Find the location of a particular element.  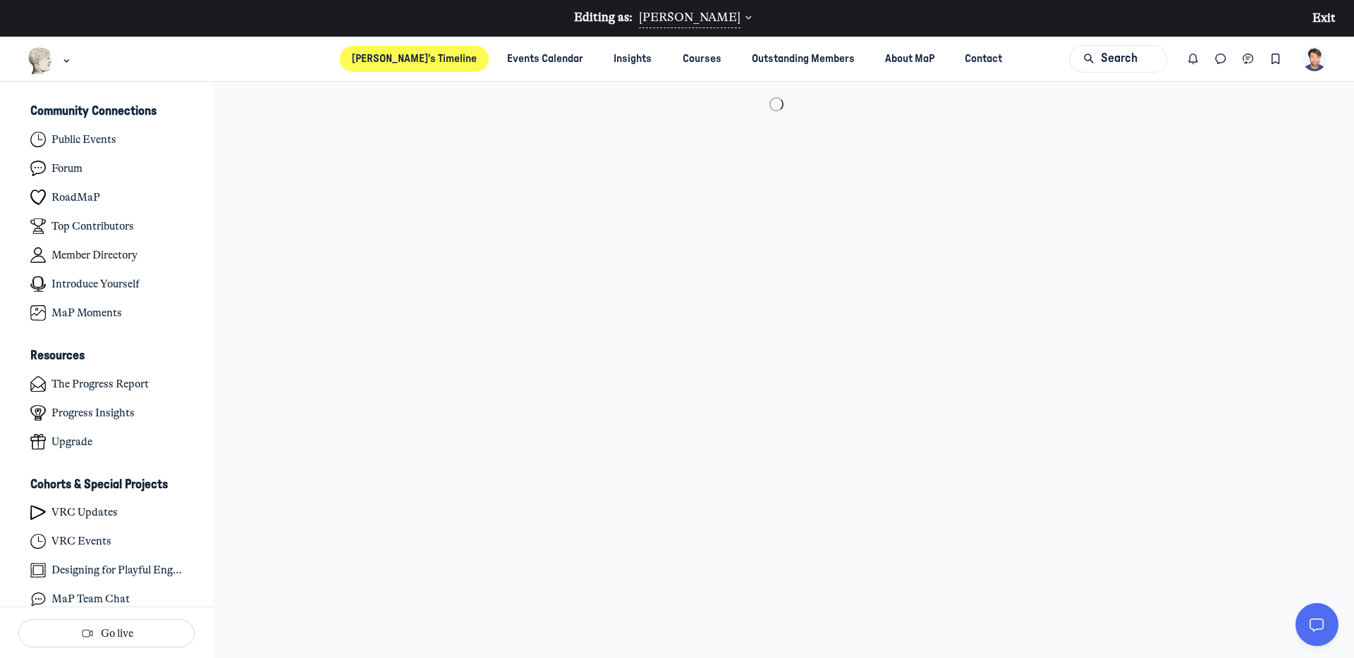

a: VRC Events is located at coordinates (106, 541).